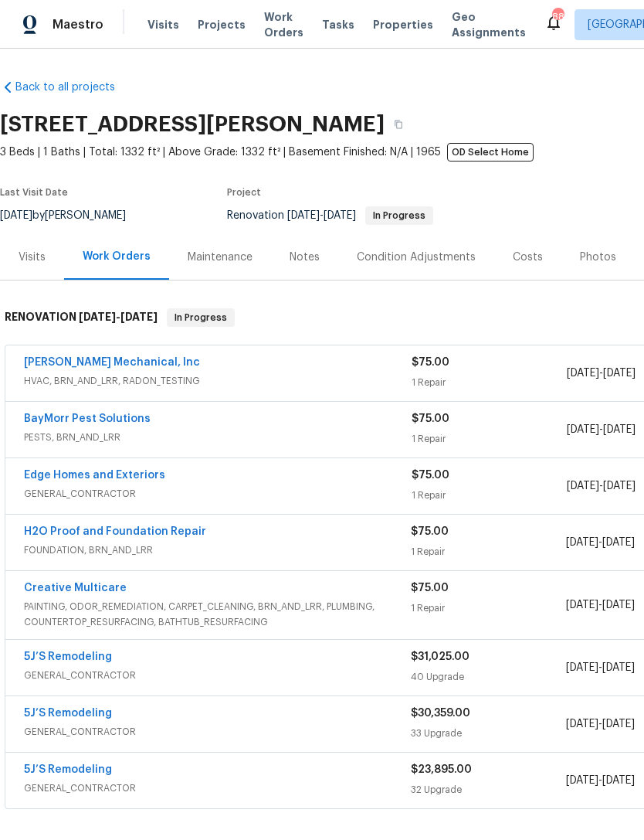 This screenshot has height=840, width=644. Describe the element at coordinates (489, 25) in the screenshot. I see `span: Geo Assignments` at that location.